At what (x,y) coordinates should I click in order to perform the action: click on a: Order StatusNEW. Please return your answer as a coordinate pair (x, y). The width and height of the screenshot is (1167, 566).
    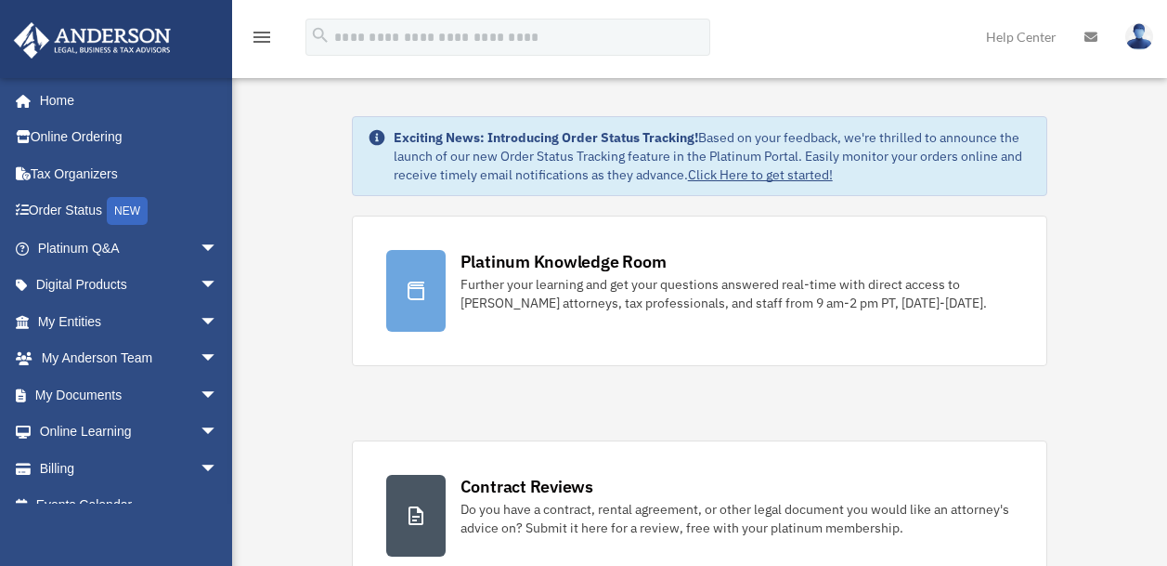
    Looking at the image, I should click on (129, 211).